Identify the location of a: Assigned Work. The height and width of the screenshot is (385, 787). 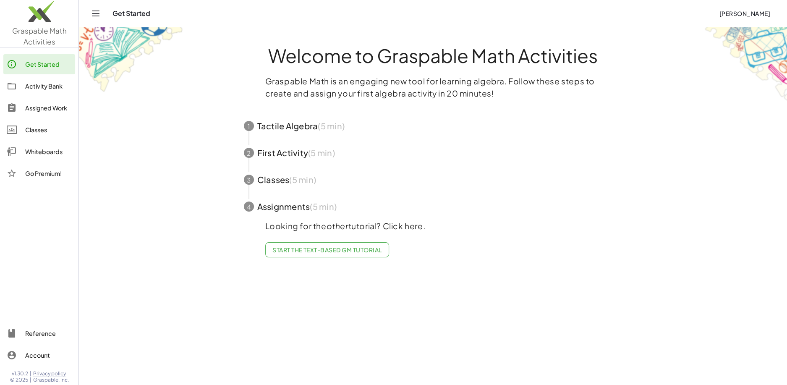
(39, 108).